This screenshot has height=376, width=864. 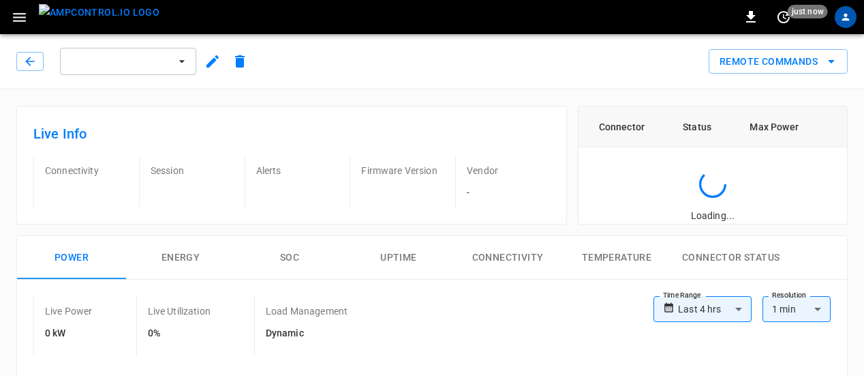 I want to click on p: Firmware Version, so click(x=403, y=170).